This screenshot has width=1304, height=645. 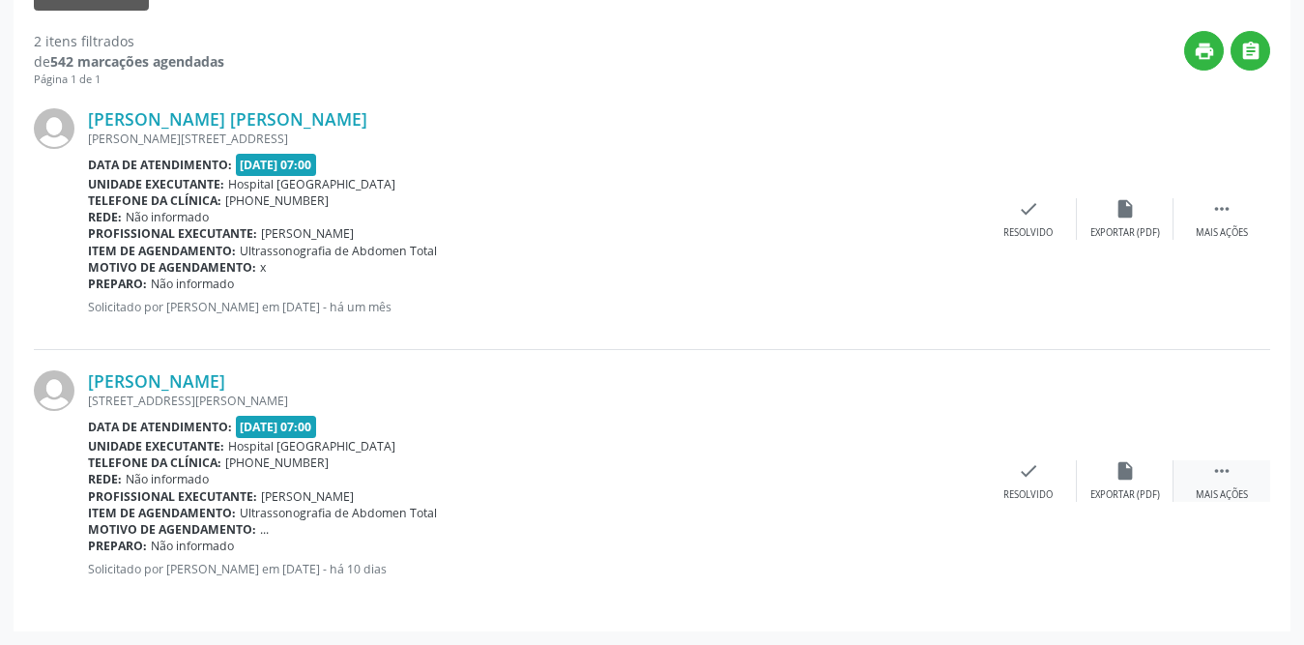 I want to click on div: de, so click(x=129, y=61).